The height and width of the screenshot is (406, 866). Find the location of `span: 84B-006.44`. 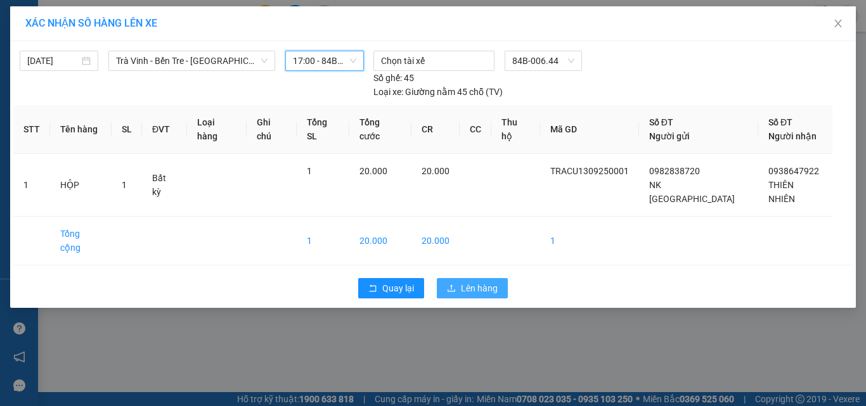

span: 84B-006.44 is located at coordinates (543, 61).